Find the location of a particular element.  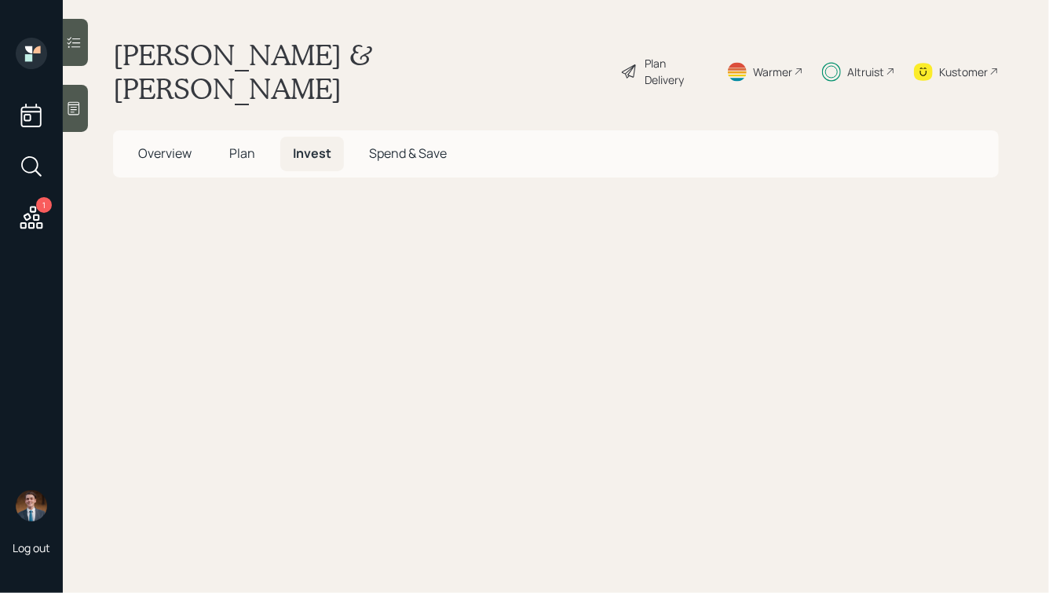

img: hunter_neumayer.jpg is located at coordinates (31, 506).